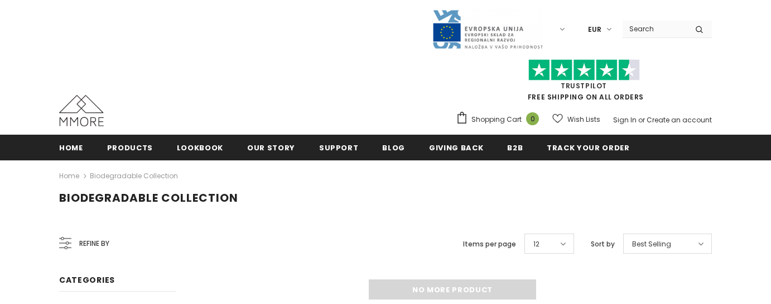 Image resolution: width=771 pixels, height=304 pixels. I want to click on span: 12, so click(536, 244).